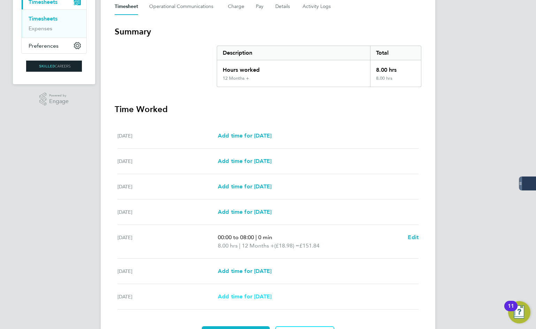 The height and width of the screenshot is (329, 536). I want to click on a: Powered byEngage, so click(54, 99).